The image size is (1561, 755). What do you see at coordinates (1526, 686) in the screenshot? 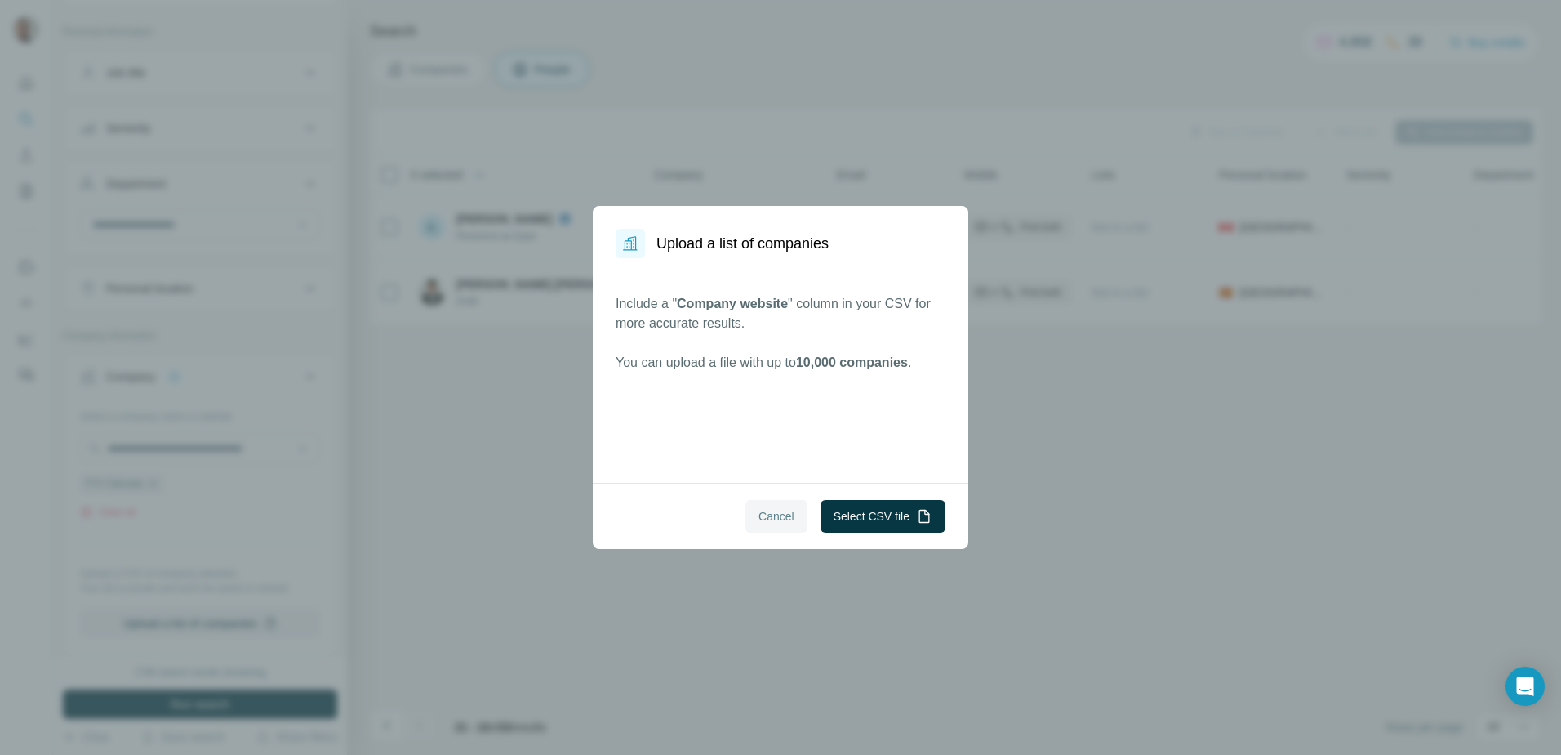
I see `div: Open Intercom Messenger` at bounding box center [1526, 686].